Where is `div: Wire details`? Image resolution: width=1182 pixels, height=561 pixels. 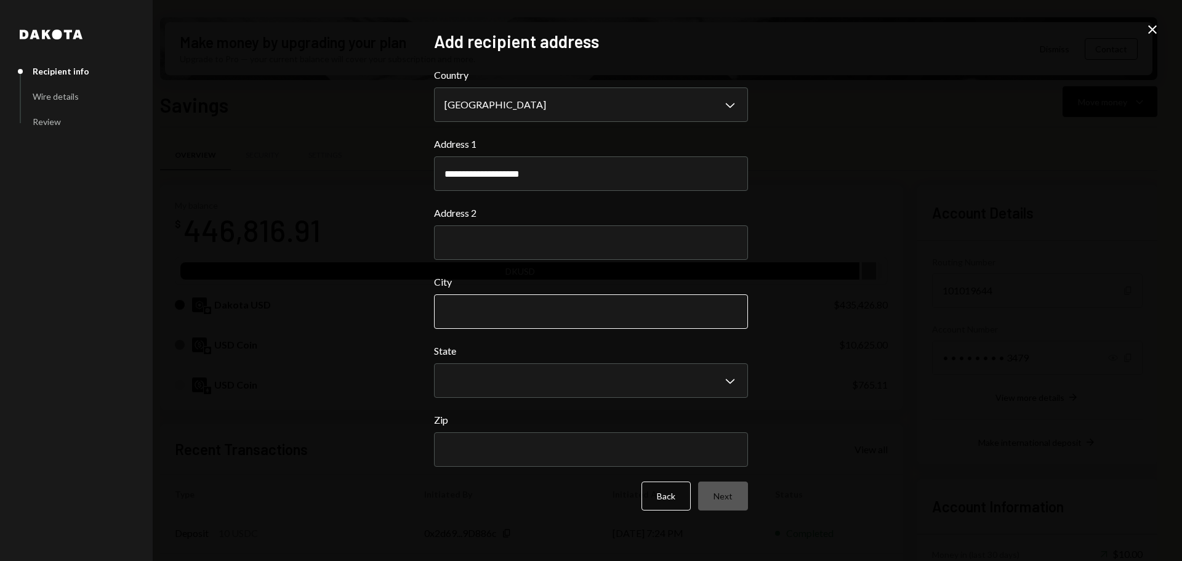
div: Wire details is located at coordinates (55, 96).